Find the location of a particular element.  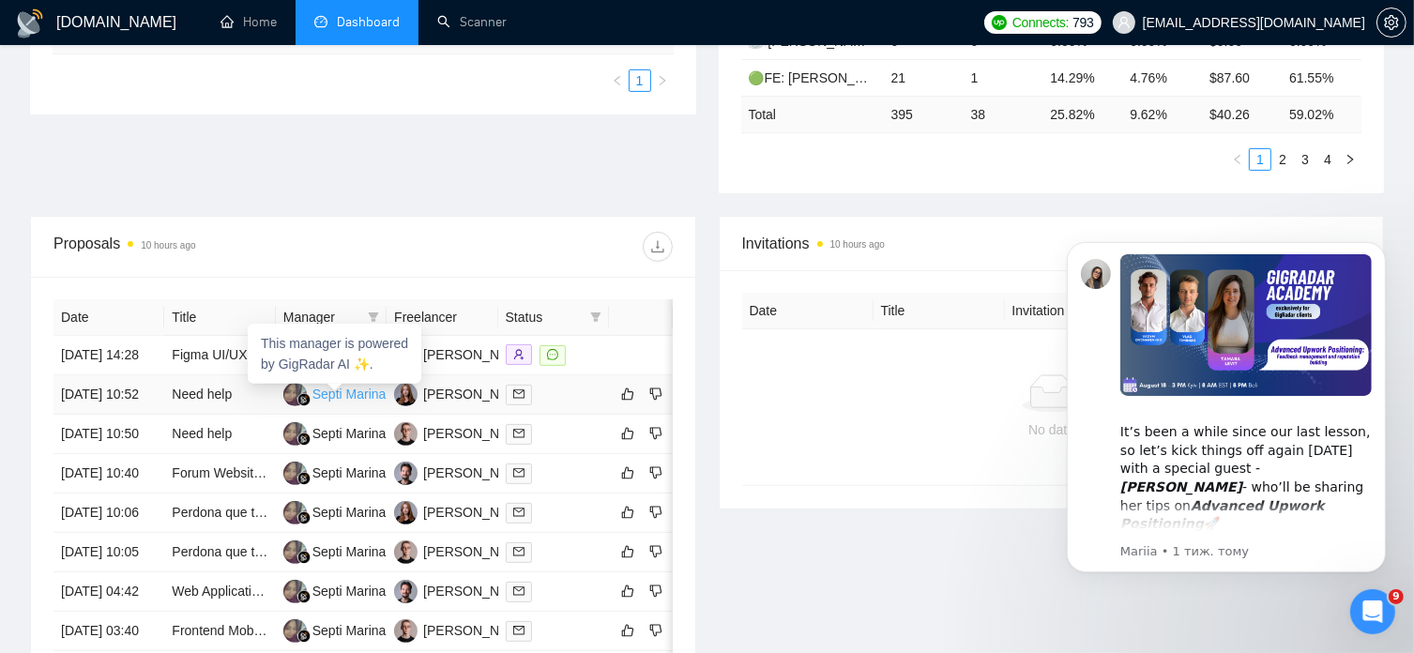

div: Proposals is located at coordinates (208, 247).